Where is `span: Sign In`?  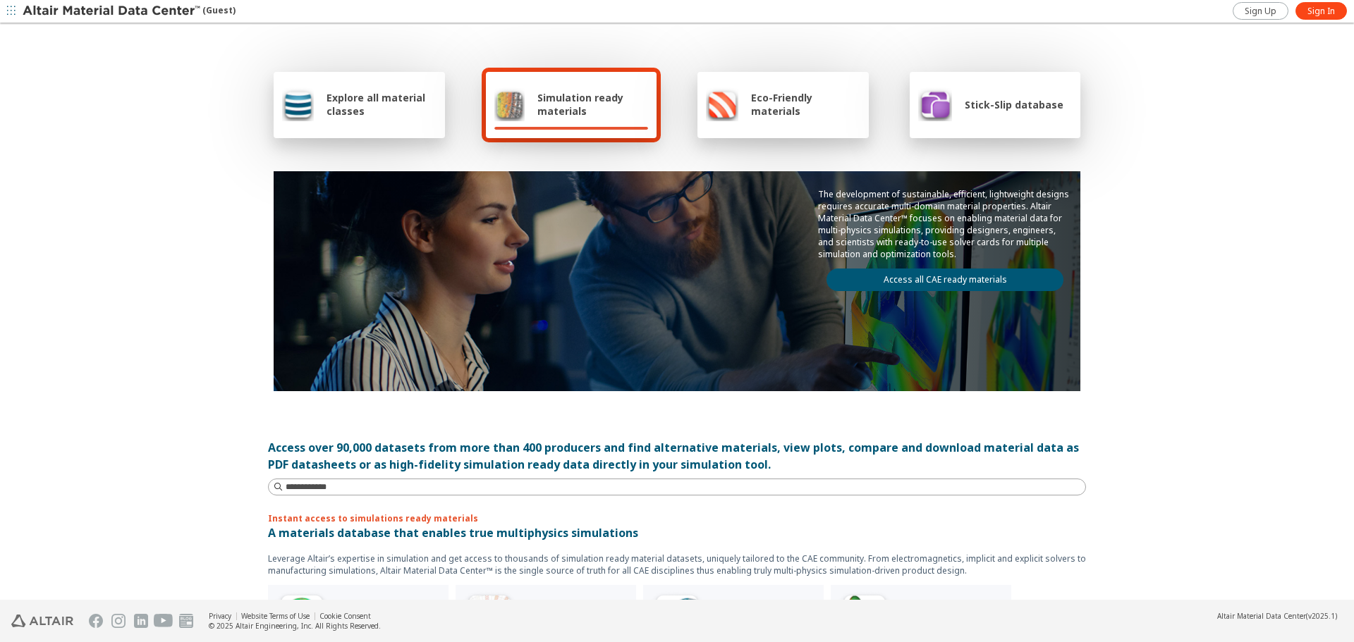 span: Sign In is located at coordinates (1321, 11).